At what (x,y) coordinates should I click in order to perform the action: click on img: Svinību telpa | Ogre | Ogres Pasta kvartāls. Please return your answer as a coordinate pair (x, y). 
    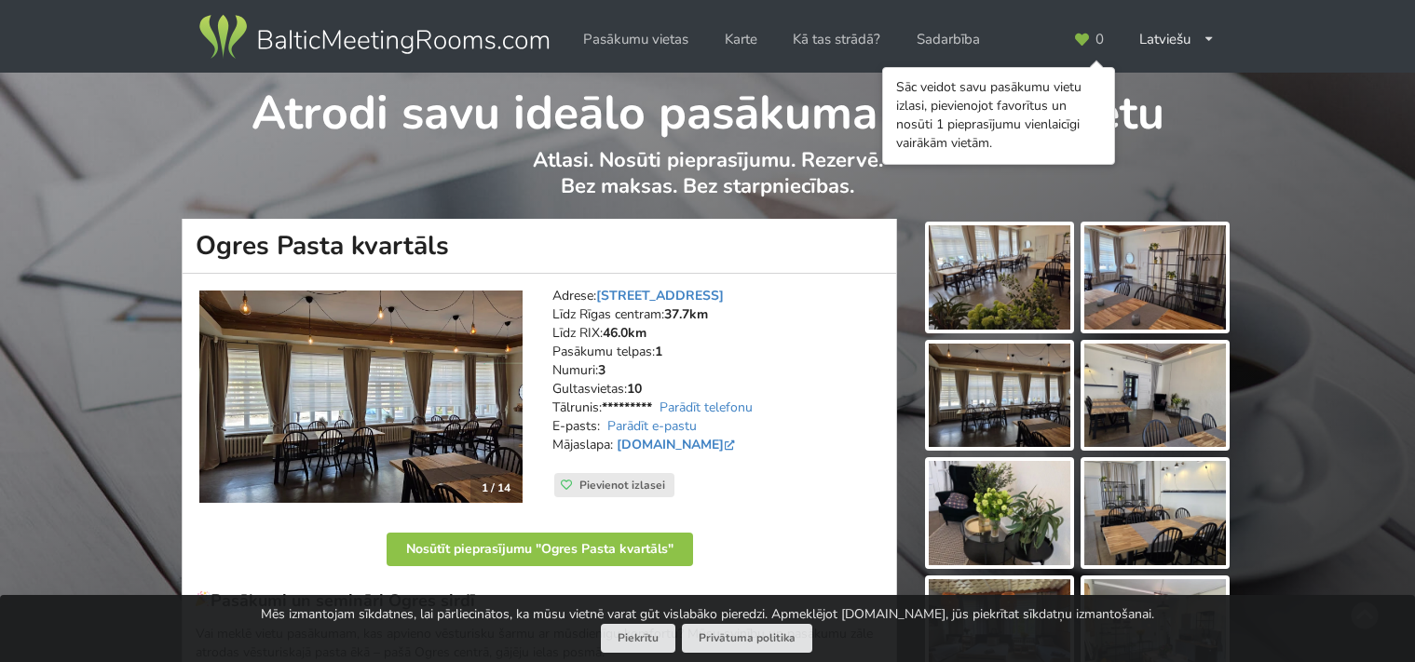
    Looking at the image, I should click on (360, 397).